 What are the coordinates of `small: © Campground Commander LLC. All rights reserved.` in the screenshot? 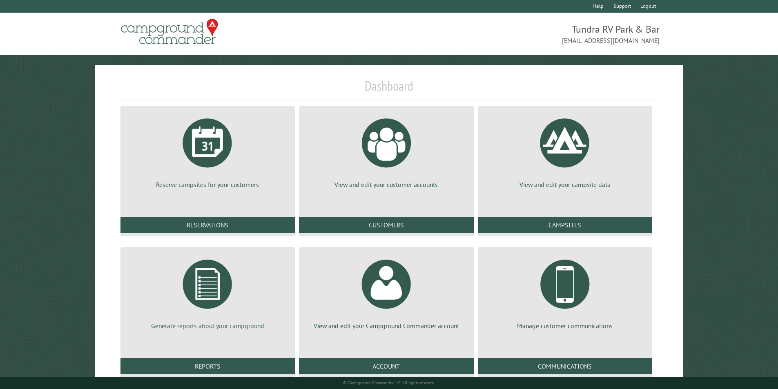 It's located at (389, 383).